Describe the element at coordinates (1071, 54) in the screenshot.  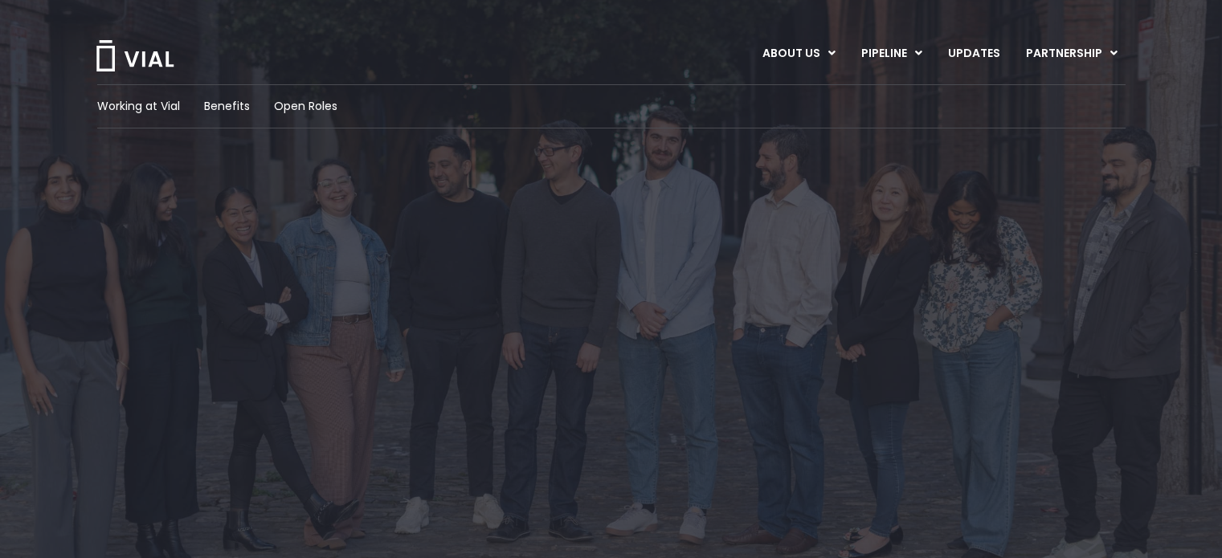
I see `a: PARTNERSHIPMenu Toggle` at that location.